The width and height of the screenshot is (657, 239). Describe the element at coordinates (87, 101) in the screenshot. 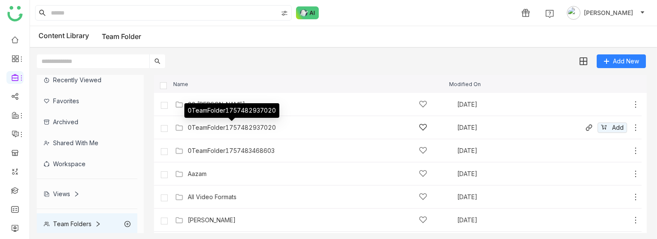

I see `div: Favorites` at that location.